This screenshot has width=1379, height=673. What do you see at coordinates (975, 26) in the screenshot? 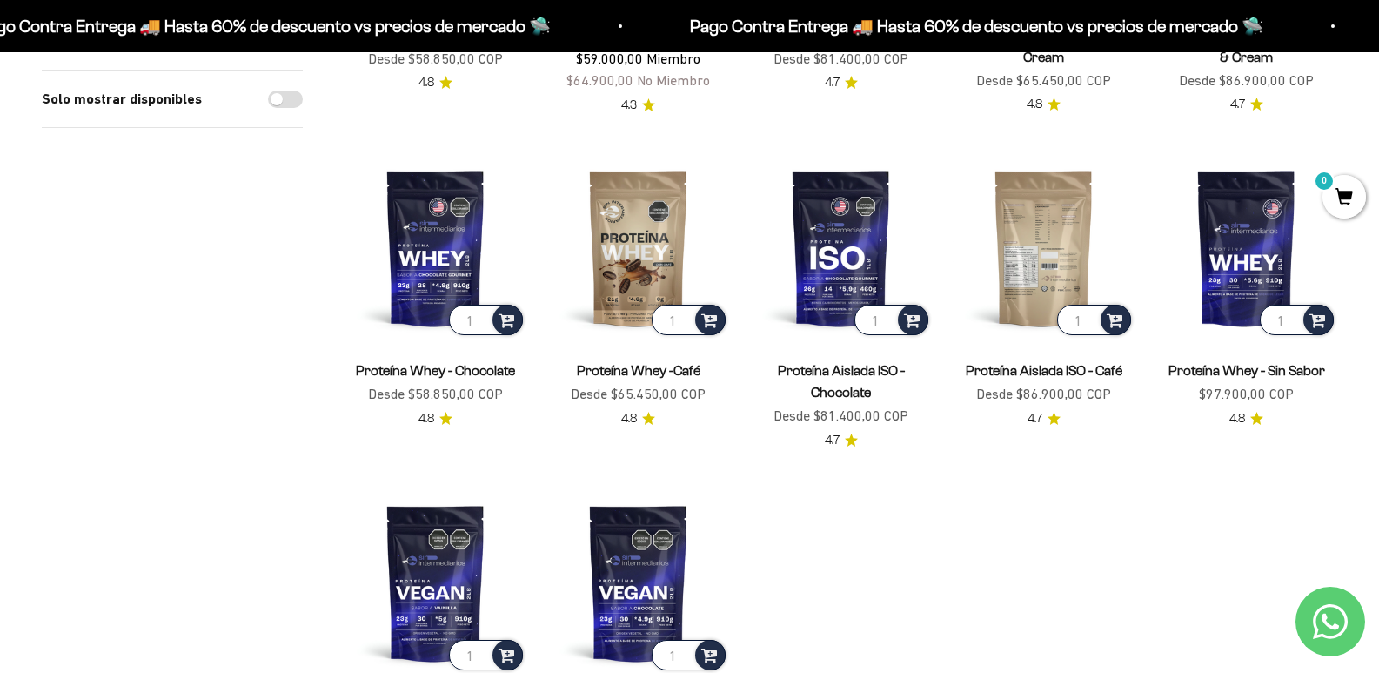
I see `p: Pago Contra Entrega 🚚 Hasta 60% de descuento vs precios de mercado 🛸` at bounding box center [975, 26].